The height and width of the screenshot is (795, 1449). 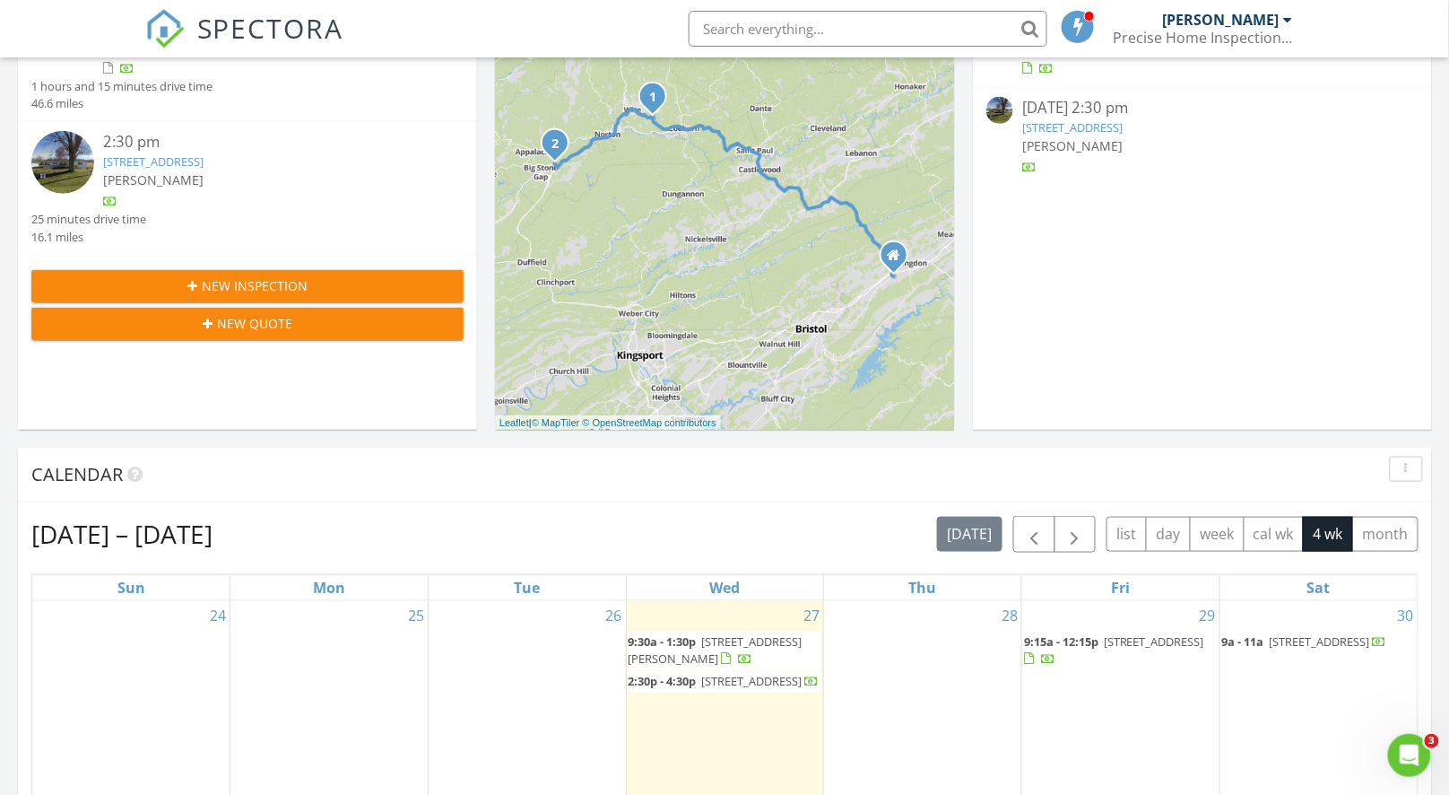 I want to click on button: New Quote, so click(x=248, y=324).